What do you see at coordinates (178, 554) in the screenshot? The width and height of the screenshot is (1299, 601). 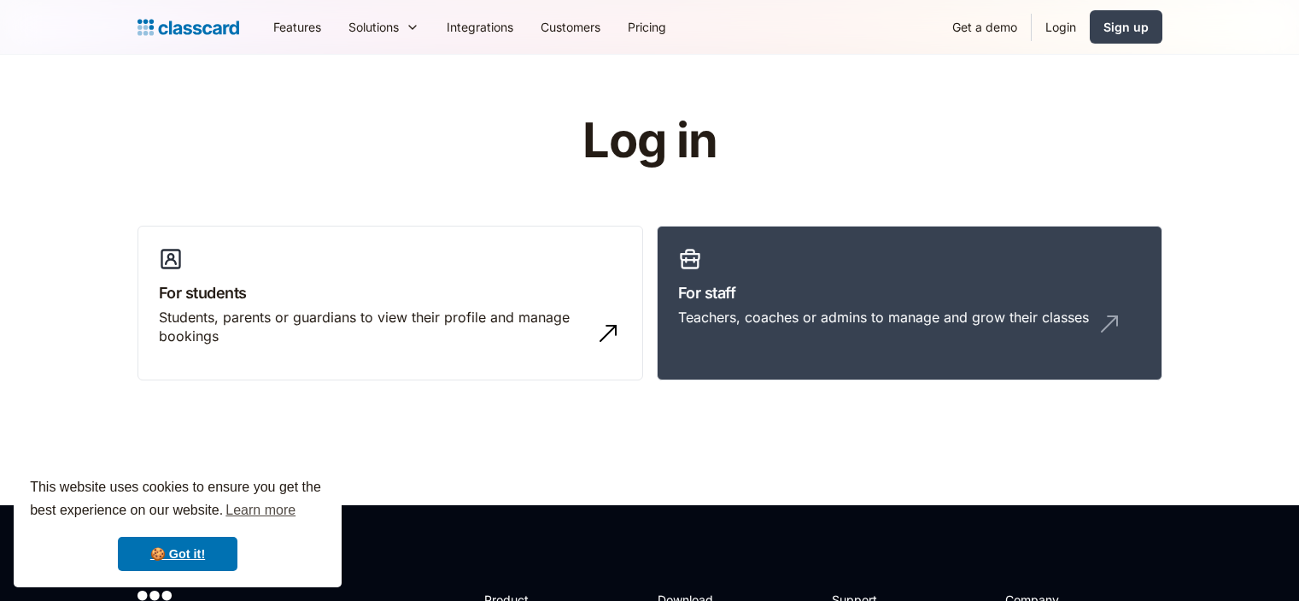 I see `a: dismiss cookie message` at bounding box center [178, 554].